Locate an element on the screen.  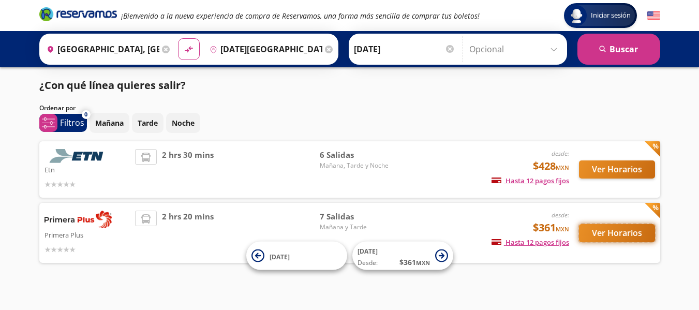
button: English is located at coordinates (654, 16).